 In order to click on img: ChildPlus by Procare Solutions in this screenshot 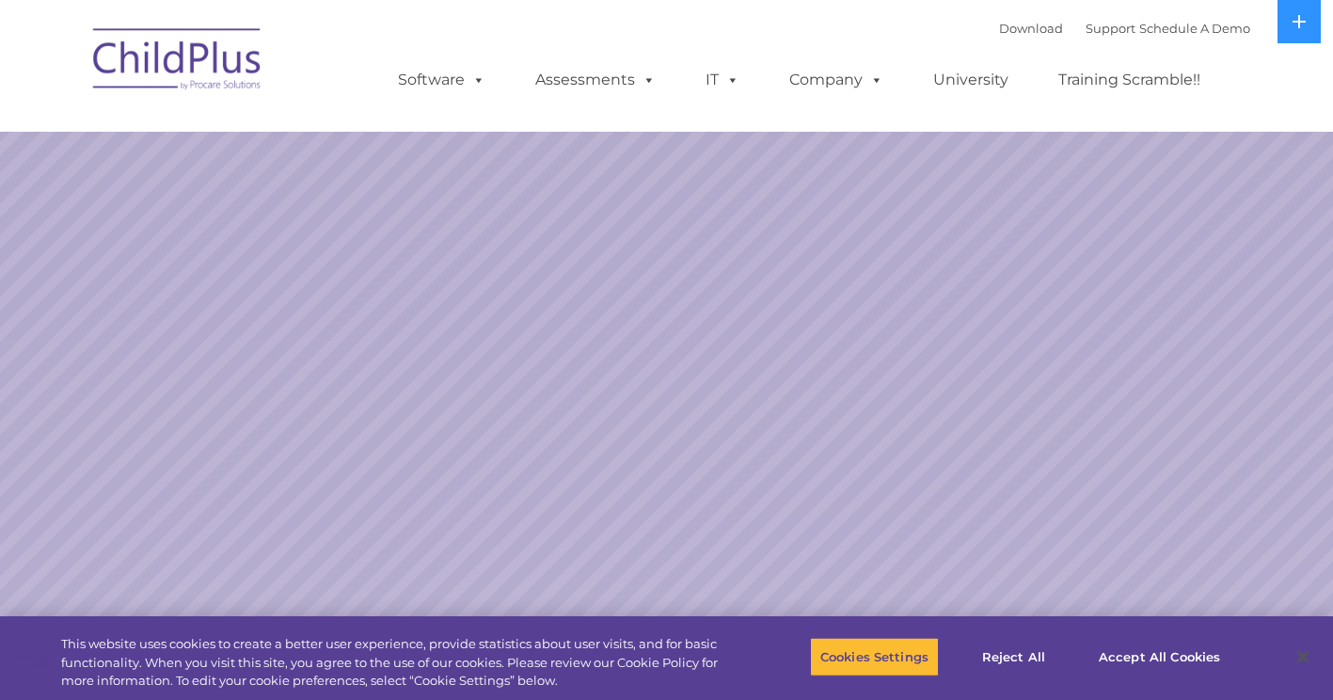, I will do `click(178, 62)`.